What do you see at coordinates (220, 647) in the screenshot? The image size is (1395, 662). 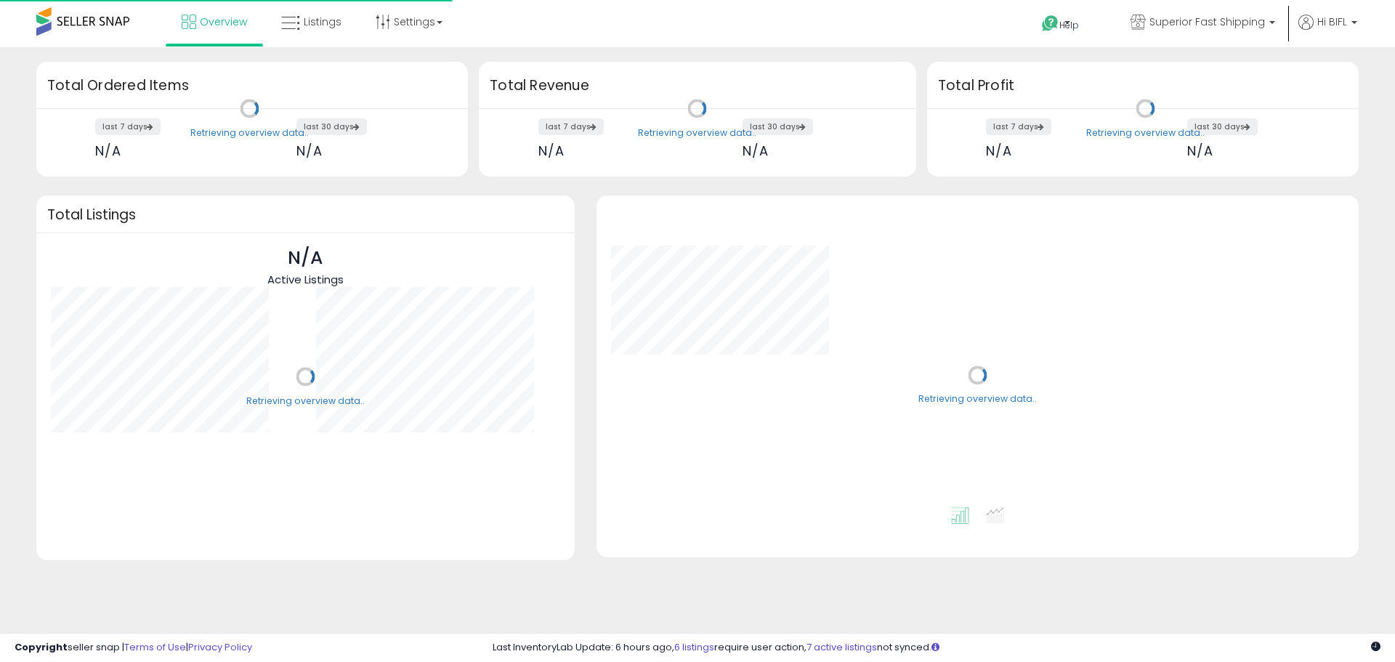 I see `a: Privacy Policy` at bounding box center [220, 647].